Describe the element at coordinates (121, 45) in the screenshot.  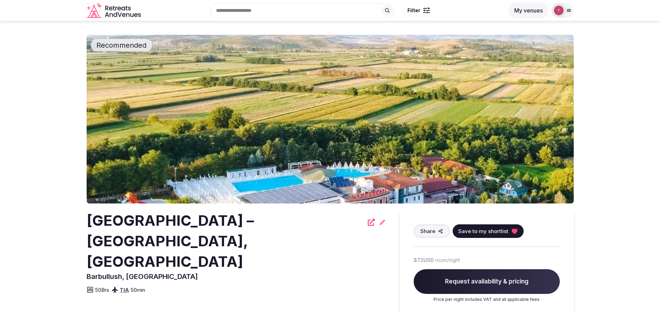
I see `span: Recommended` at that location.